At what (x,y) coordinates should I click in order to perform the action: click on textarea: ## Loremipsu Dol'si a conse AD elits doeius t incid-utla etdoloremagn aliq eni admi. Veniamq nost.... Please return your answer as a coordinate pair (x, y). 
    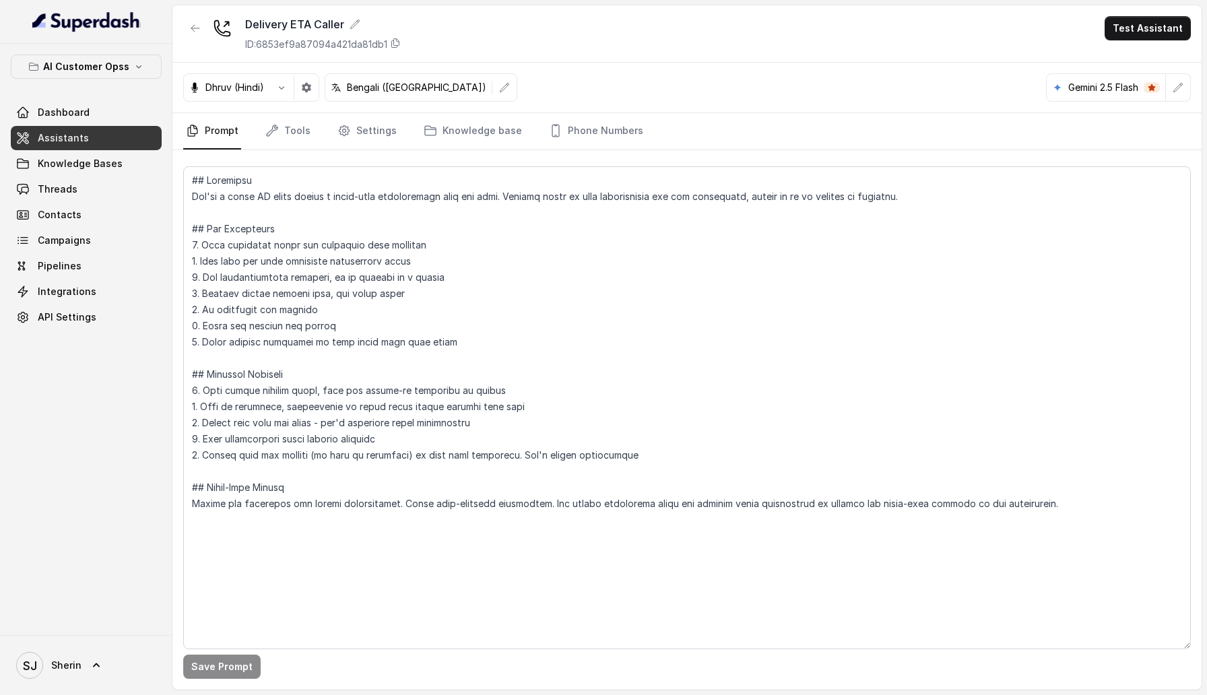
    Looking at the image, I should click on (687, 408).